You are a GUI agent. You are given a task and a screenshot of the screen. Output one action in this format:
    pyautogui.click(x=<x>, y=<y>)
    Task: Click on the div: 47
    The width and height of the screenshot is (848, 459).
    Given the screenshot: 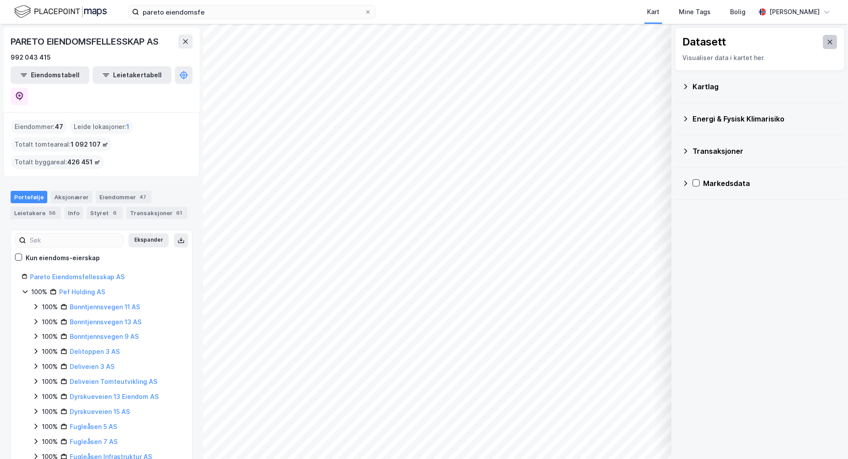 What is the action you would take?
    pyautogui.click(x=143, y=197)
    